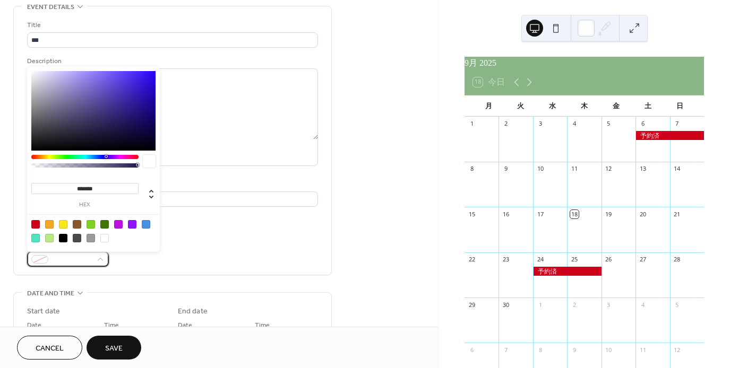 The width and height of the screenshot is (730, 368). I want to click on div: 26, so click(608, 260).